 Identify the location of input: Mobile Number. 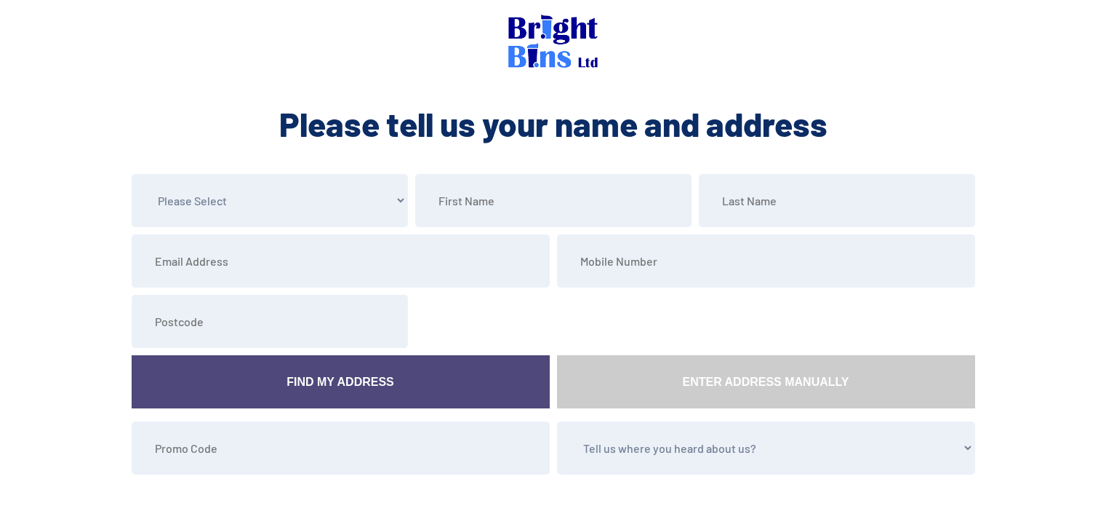
(766, 260).